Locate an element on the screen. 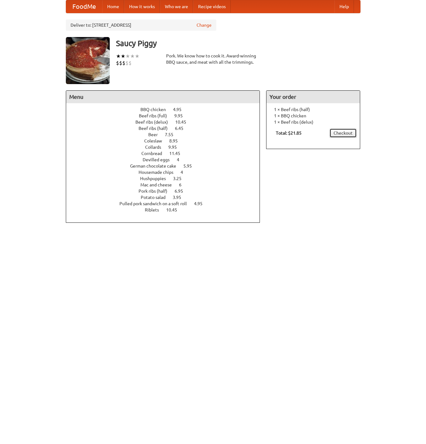 This screenshot has height=444, width=426. span: German chocolate cake is located at coordinates (156, 166).